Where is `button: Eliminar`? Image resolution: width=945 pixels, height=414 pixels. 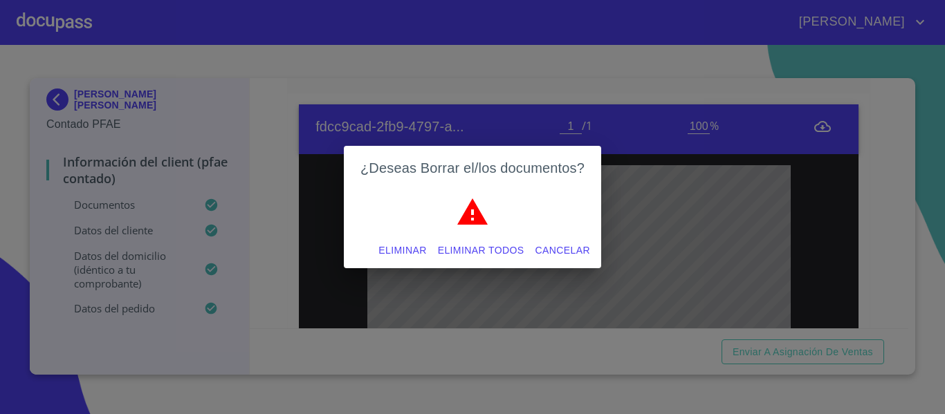 button: Eliminar is located at coordinates (402, 250).